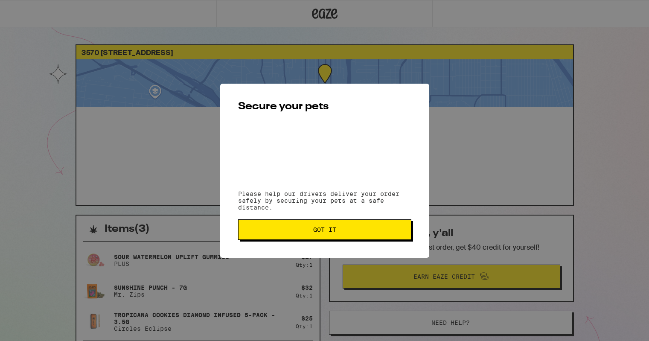  I want to click on h2: Secure your pets, so click(325, 107).